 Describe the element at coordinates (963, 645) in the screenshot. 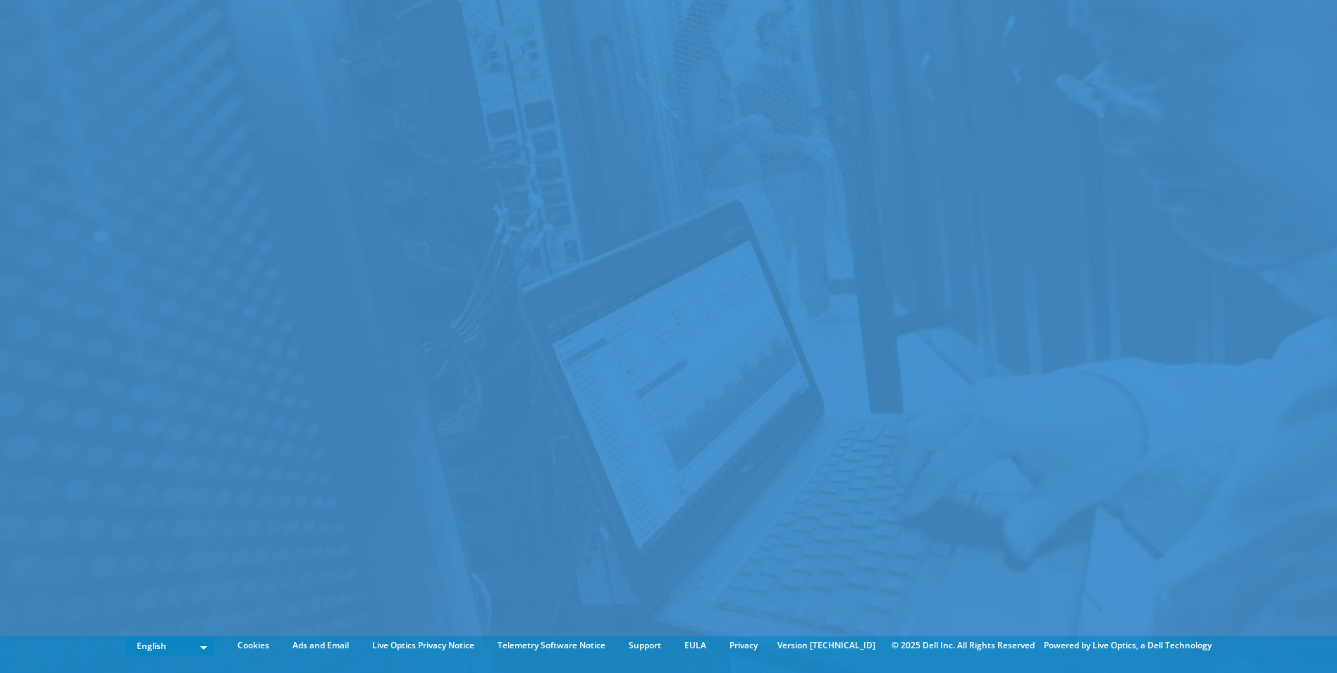

I see `li: © 2025 Dell Inc. All Rights Reserved` at that location.